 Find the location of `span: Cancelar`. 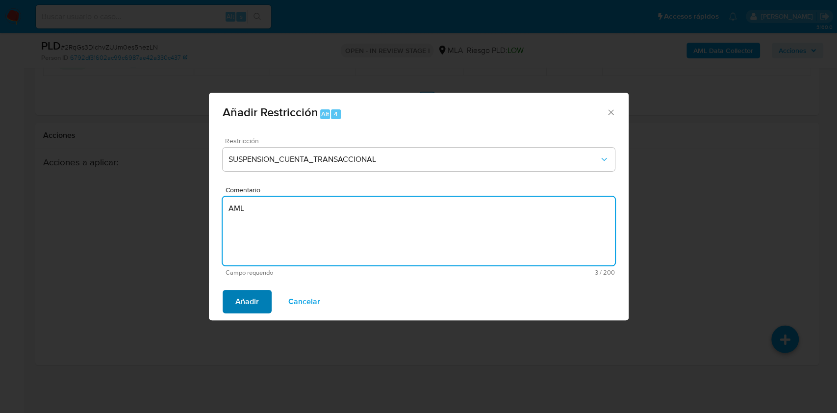

span: Cancelar is located at coordinates (304, 301).